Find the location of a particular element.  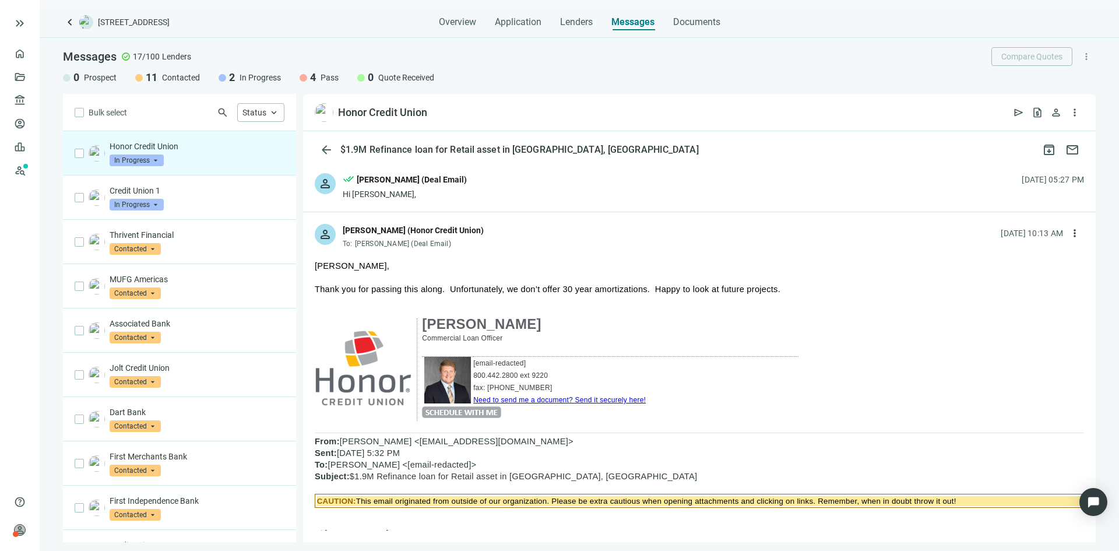

img: 88d7119e-f2fa-466b-9213-18b96e71eee7 is located at coordinates (97, 286).